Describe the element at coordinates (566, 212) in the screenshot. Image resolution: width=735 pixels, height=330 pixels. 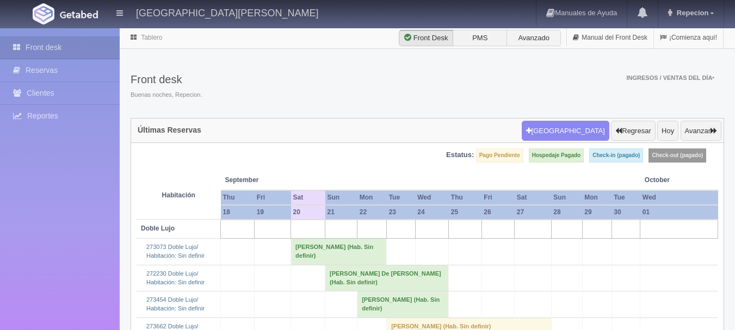
I see `th: 28` at that location.